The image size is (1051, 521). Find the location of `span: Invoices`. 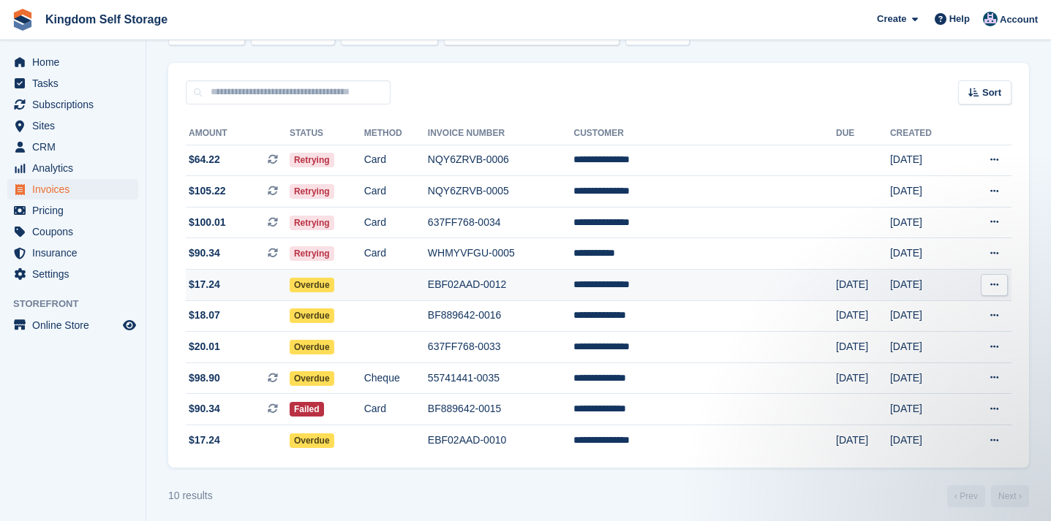

span: Invoices is located at coordinates (76, 189).